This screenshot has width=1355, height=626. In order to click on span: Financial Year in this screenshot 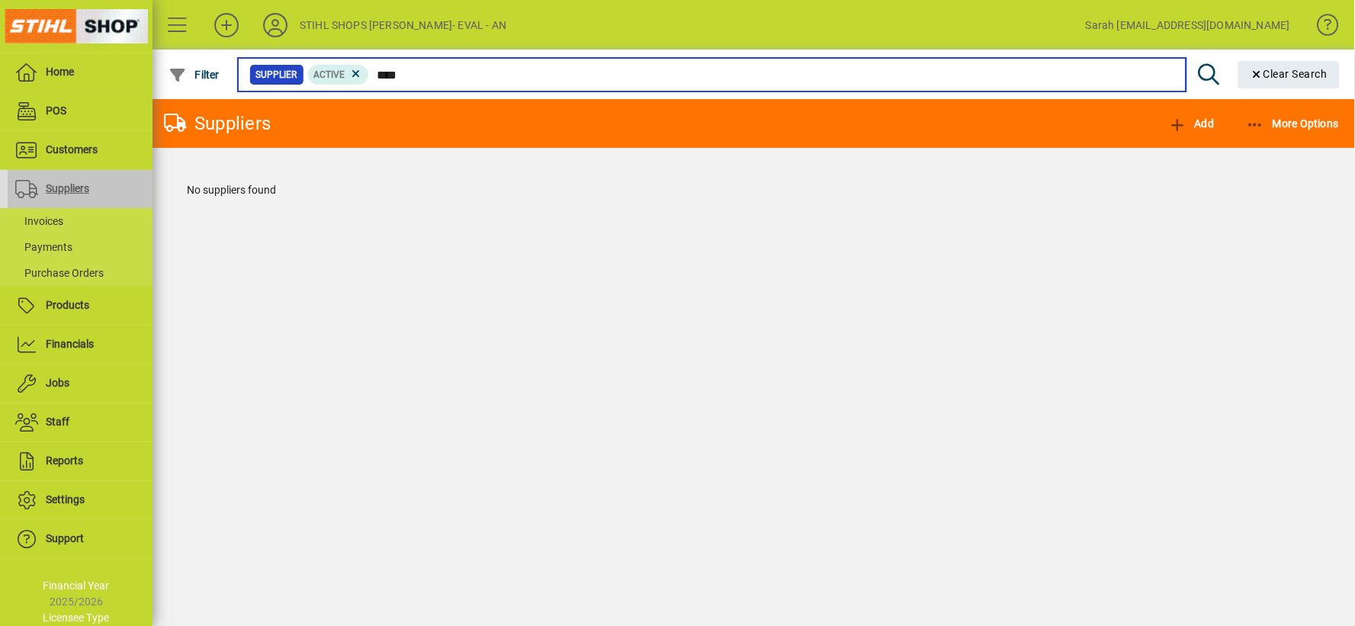, I will do `click(76, 586)`.